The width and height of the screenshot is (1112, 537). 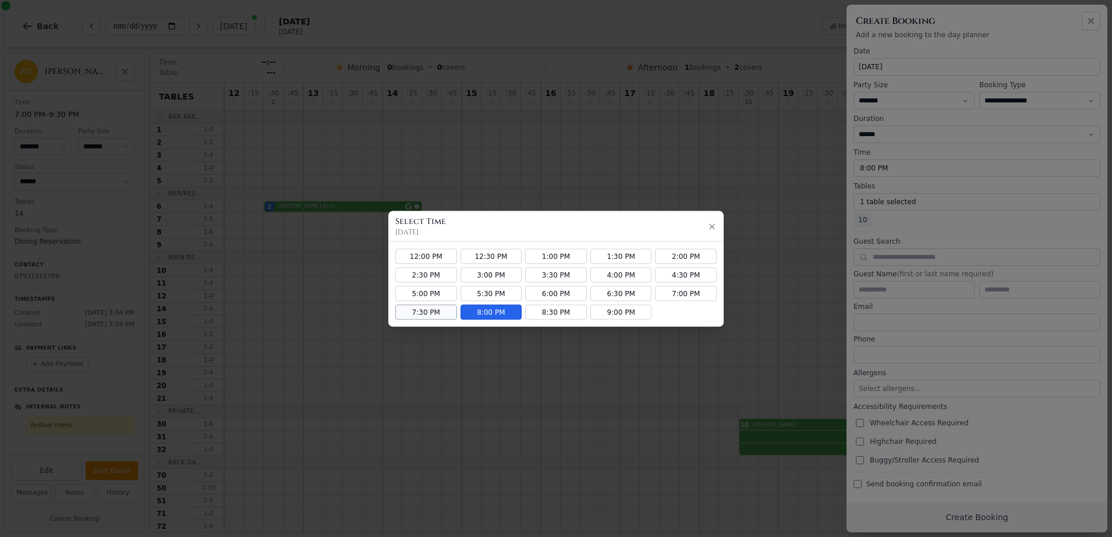 I want to click on button: 9:00 PM, so click(x=621, y=312).